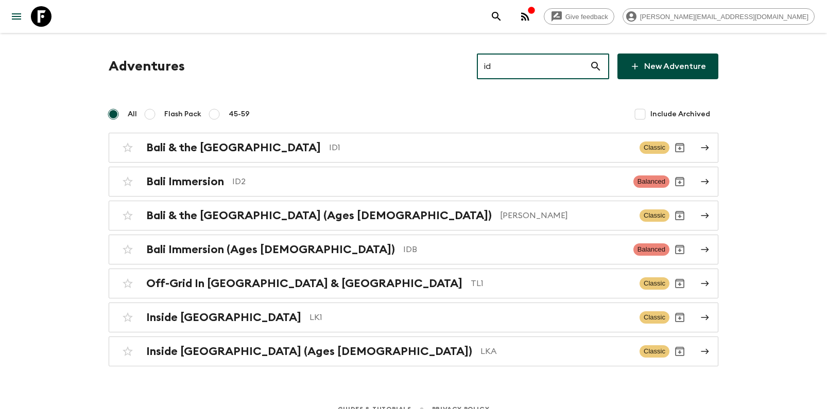 This screenshot has width=827, height=409. I want to click on p: TL1, so click(551, 284).